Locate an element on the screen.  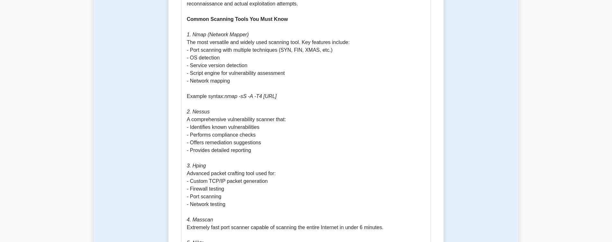
i: 4. Masscan is located at coordinates (200, 220).